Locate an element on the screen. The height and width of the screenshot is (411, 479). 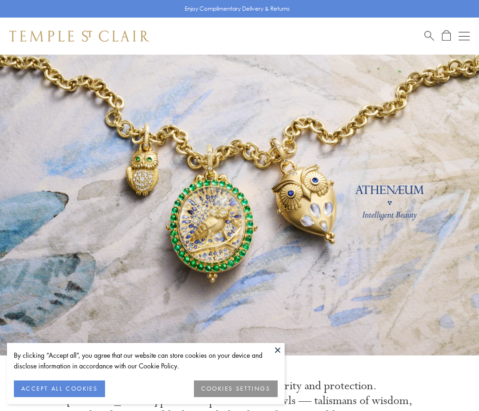
button: Open navigation is located at coordinates (464, 36).